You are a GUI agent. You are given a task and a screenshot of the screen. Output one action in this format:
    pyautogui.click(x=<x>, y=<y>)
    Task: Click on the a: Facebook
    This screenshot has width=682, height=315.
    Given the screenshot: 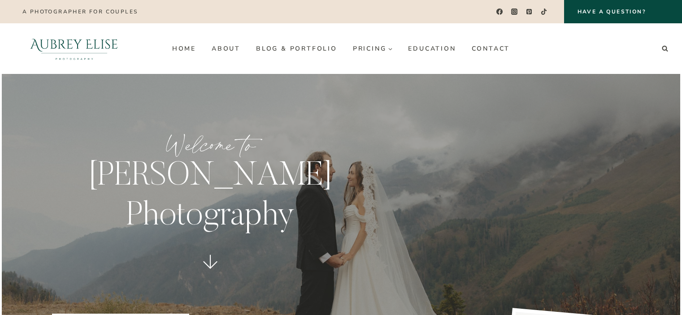 What is the action you would take?
    pyautogui.click(x=499, y=12)
    